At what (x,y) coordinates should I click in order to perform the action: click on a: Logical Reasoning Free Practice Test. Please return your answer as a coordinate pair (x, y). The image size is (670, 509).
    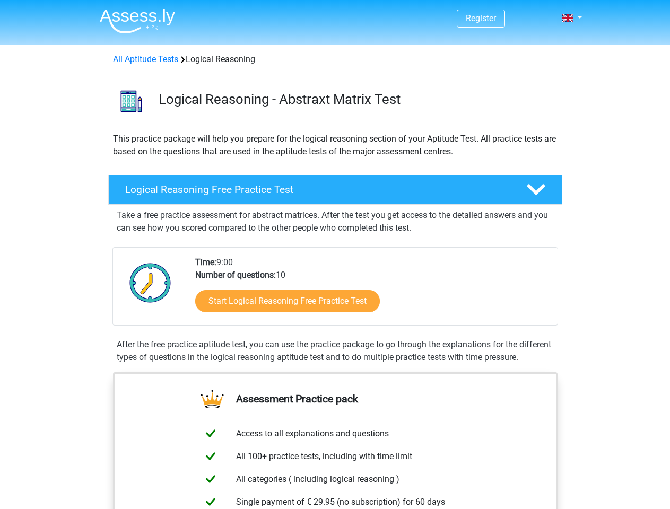
    Looking at the image, I should click on (335, 190).